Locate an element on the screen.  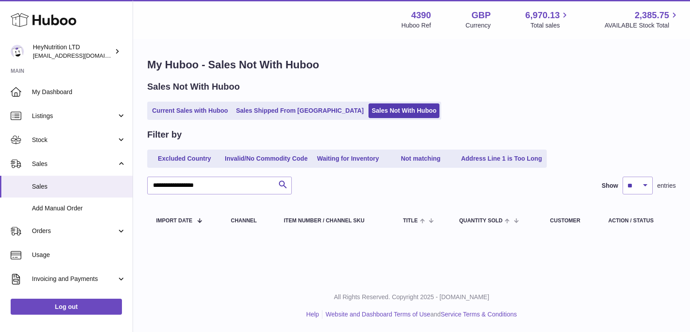
span: Stock is located at coordinates (74, 140).